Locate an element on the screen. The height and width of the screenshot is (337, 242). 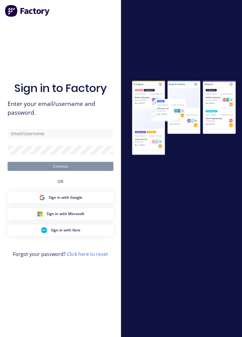
span: Sign in with Xero is located at coordinates (65, 230).